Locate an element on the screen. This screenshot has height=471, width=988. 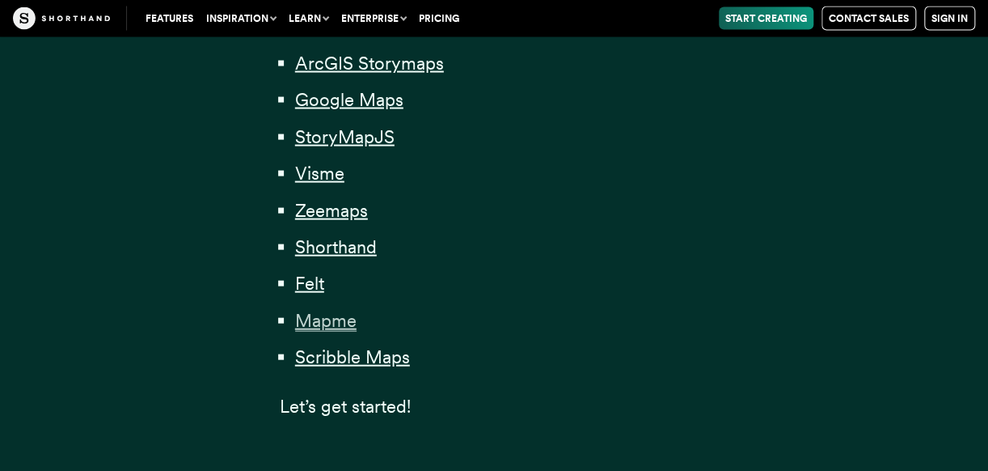
a: Google Maps is located at coordinates (349, 99).